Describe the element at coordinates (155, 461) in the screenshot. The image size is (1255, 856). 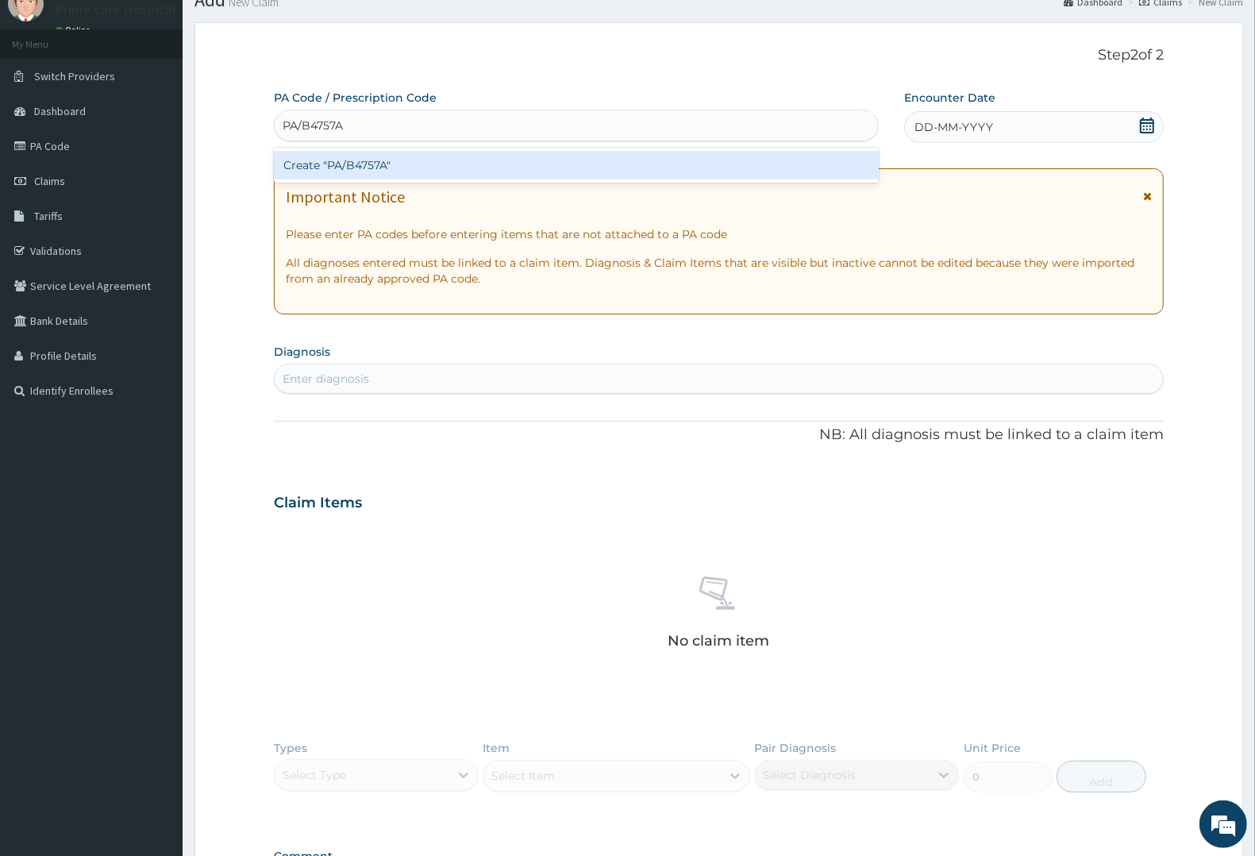
I see `textarea: Type your message and hit 'Enter'` at that location.